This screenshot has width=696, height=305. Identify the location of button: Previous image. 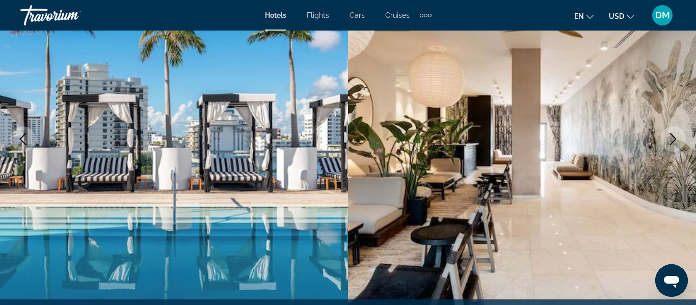
(23, 139).